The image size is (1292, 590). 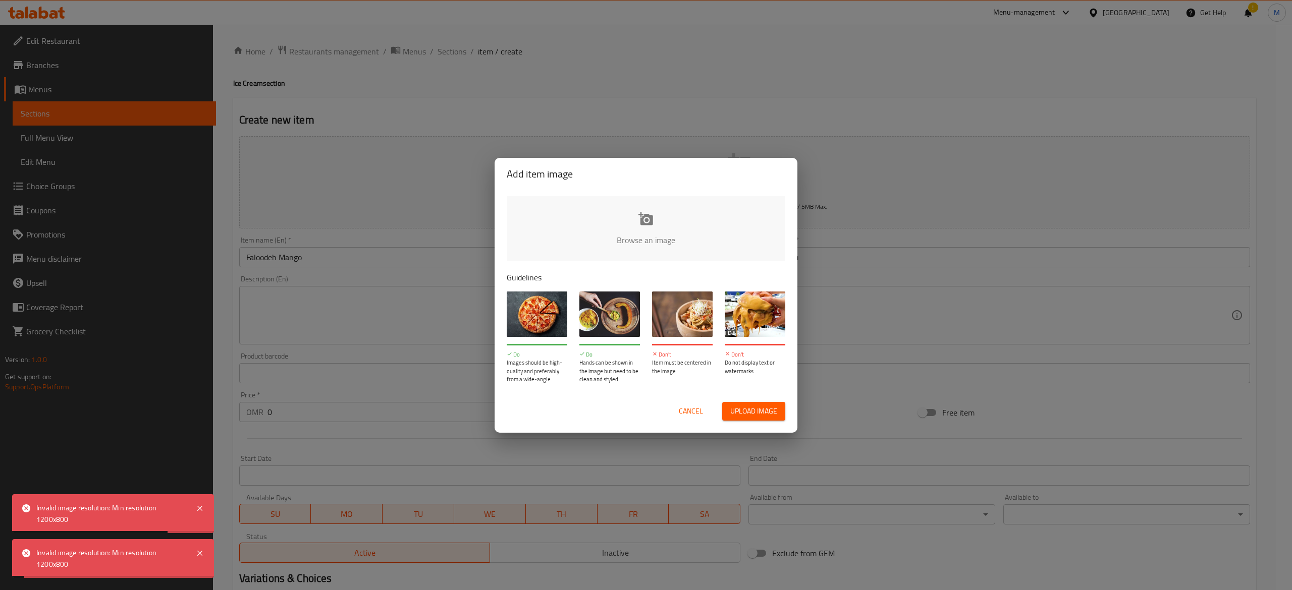 I want to click on button: Cancel, so click(x=691, y=411).